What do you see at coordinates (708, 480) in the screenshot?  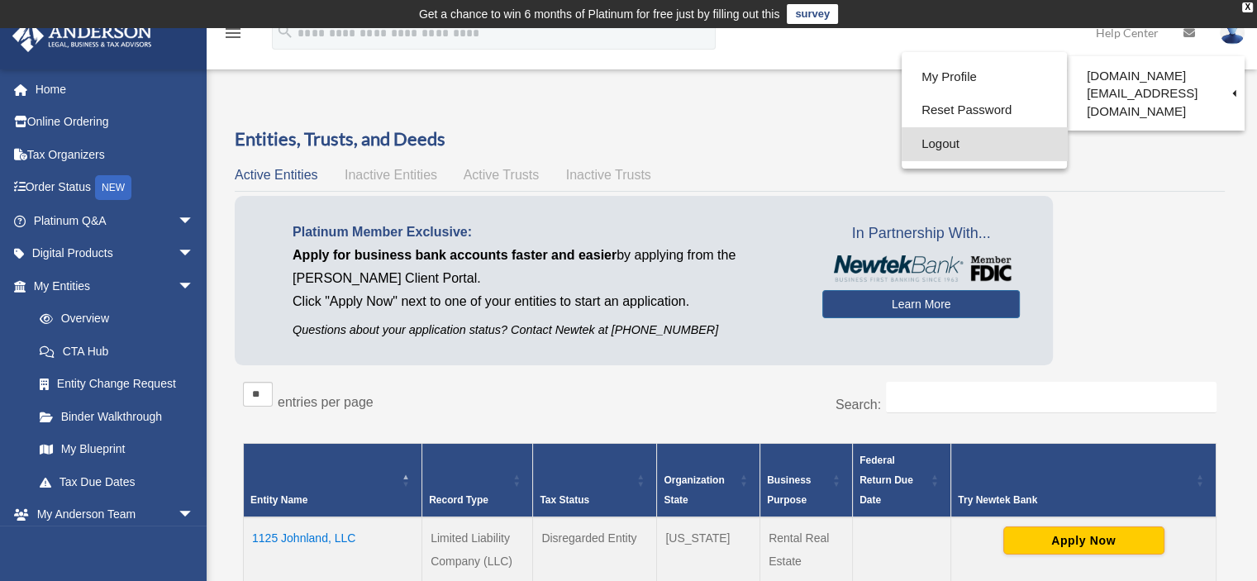 I see `th: Organization State: Activate to sort` at bounding box center [708, 480].